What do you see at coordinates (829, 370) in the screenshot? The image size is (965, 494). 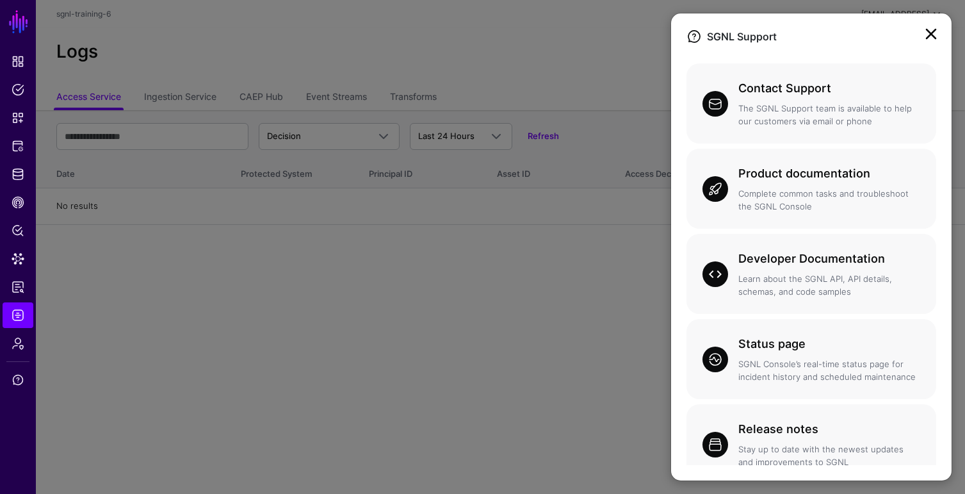 I see `p: SGNL Console’s real-time status page for incident history and scheduled maintenance` at bounding box center [829, 370].